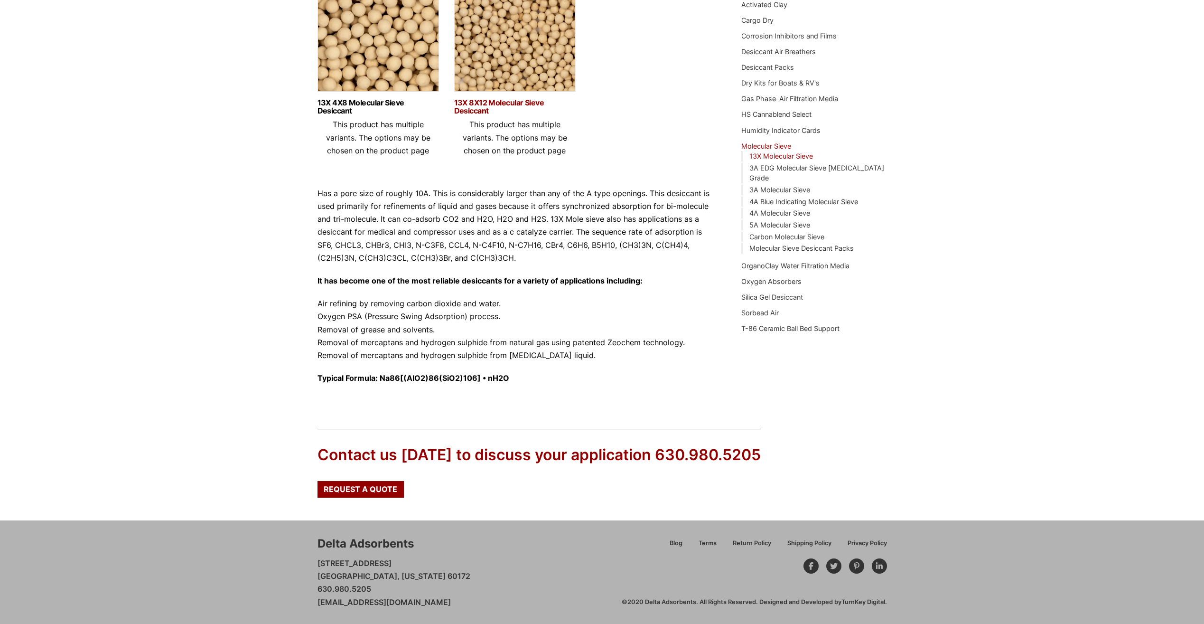 The height and width of the screenshot is (624, 1204). Describe the element at coordinates (758, 20) in the screenshot. I see `a: Cargo Dry` at that location.